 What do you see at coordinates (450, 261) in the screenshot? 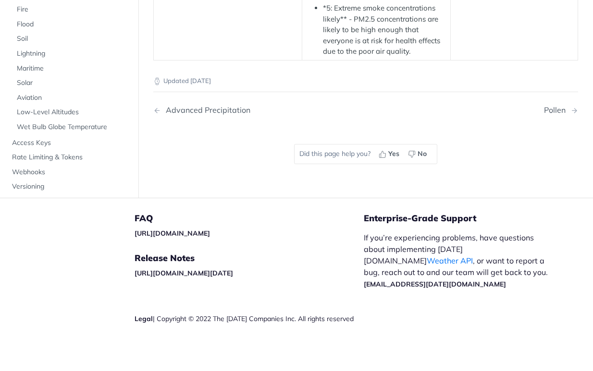
I see `a: Weather API` at bounding box center [450, 261].